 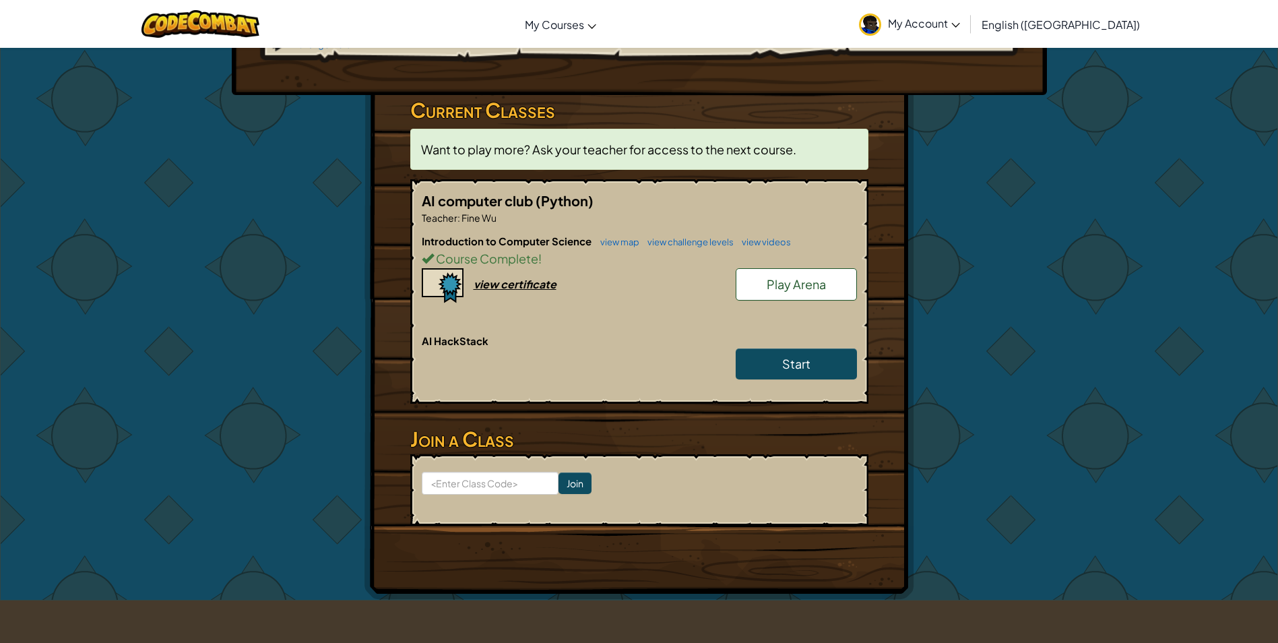 I want to click on a: My Courses, so click(x=561, y=24).